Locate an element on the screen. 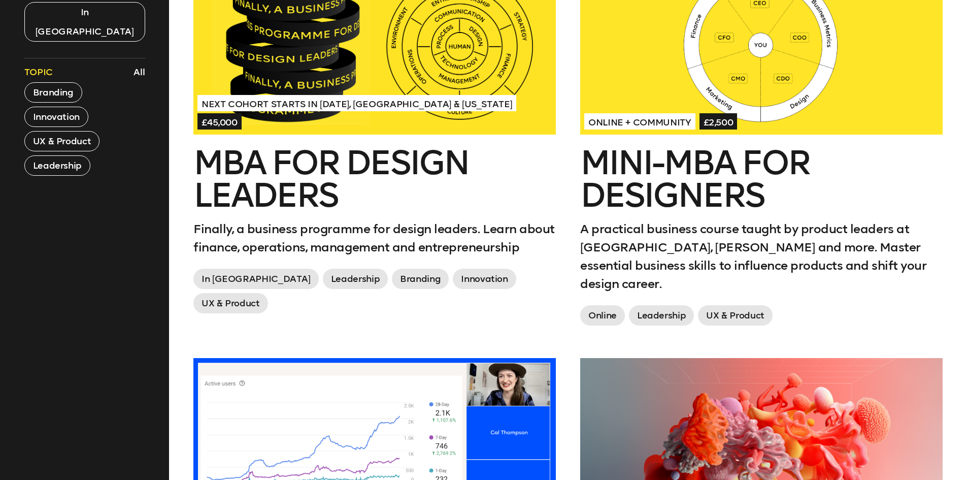 Image resolution: width=967 pixels, height=480 pixels. button: All is located at coordinates (139, 72).